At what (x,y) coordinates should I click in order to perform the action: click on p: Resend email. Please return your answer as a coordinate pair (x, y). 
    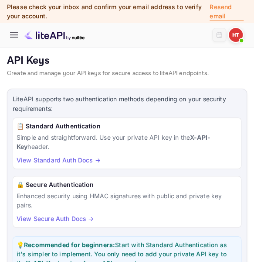
    Looking at the image, I should click on (227, 11).